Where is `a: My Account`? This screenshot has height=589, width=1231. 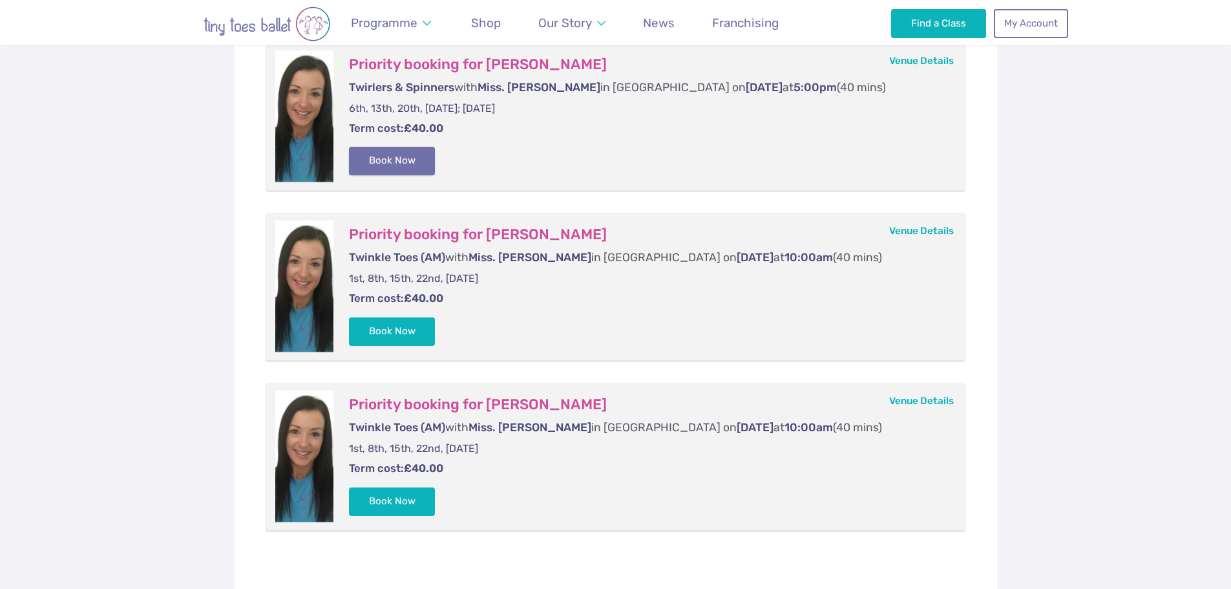 a: My Account is located at coordinates (1031, 23).